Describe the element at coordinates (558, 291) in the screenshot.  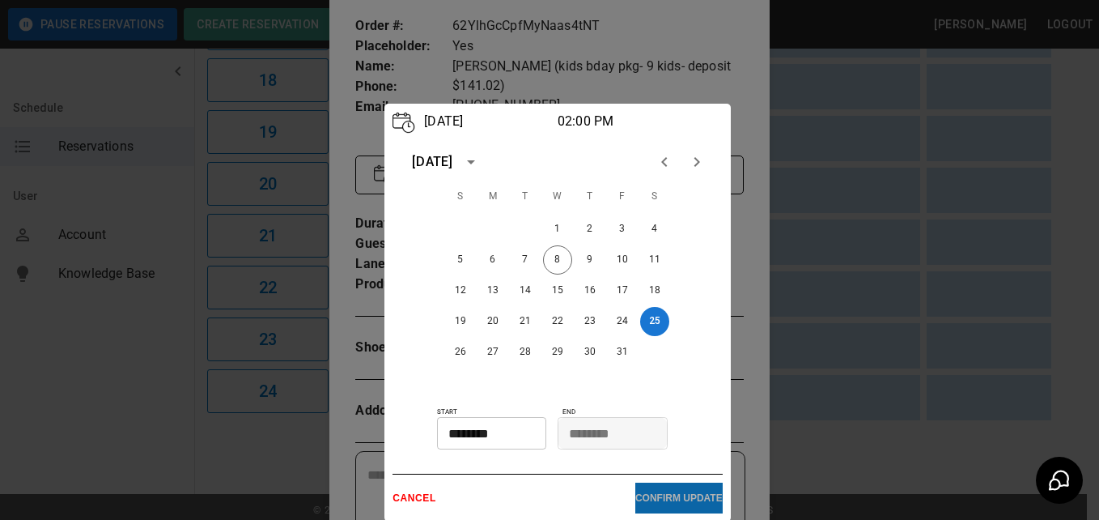
I see `button: 15` at that location.